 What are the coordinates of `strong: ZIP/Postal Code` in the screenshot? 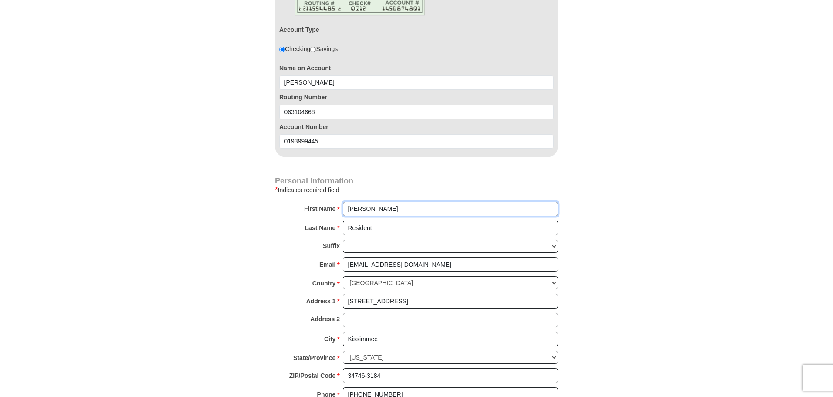 It's located at (312, 375).